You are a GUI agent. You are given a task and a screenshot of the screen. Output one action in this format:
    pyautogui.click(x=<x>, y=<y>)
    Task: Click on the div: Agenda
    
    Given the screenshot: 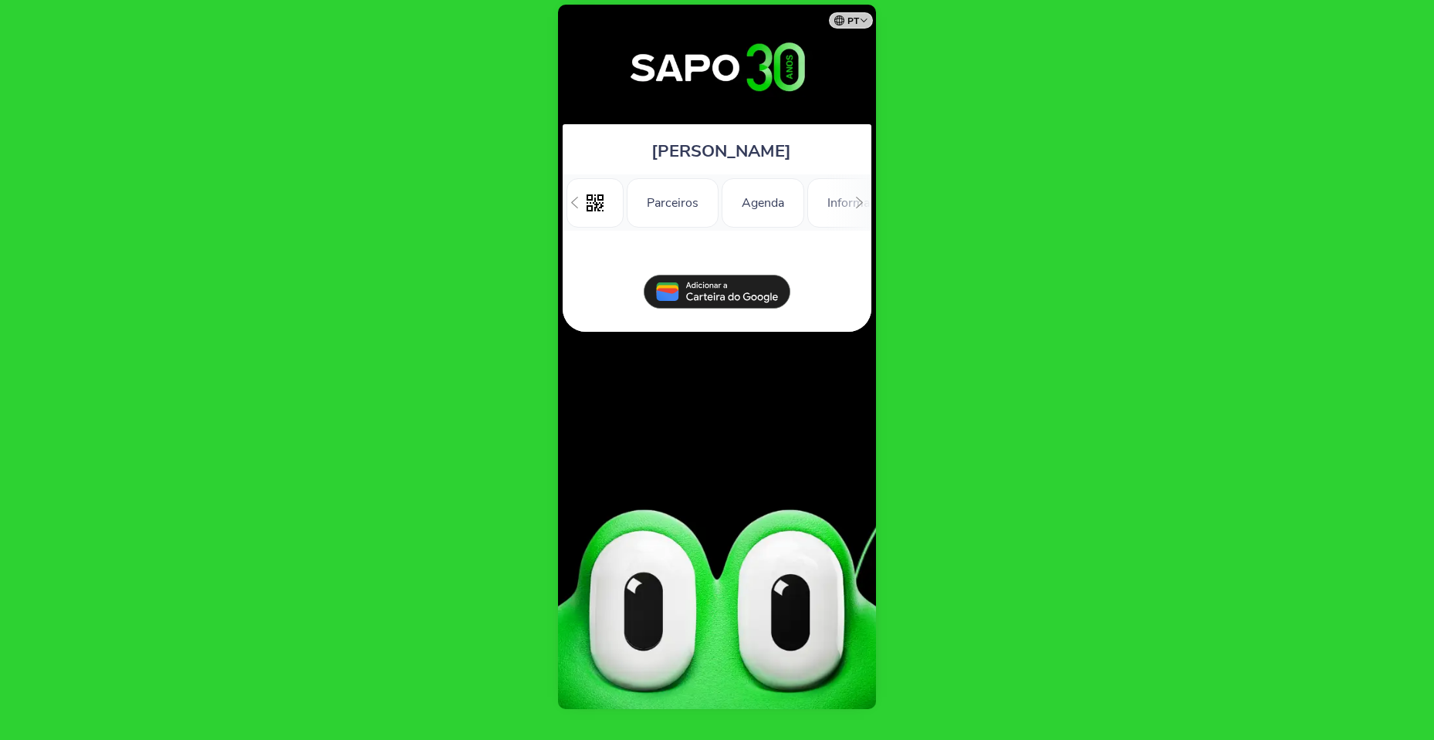 What is the action you would take?
    pyautogui.click(x=763, y=203)
    